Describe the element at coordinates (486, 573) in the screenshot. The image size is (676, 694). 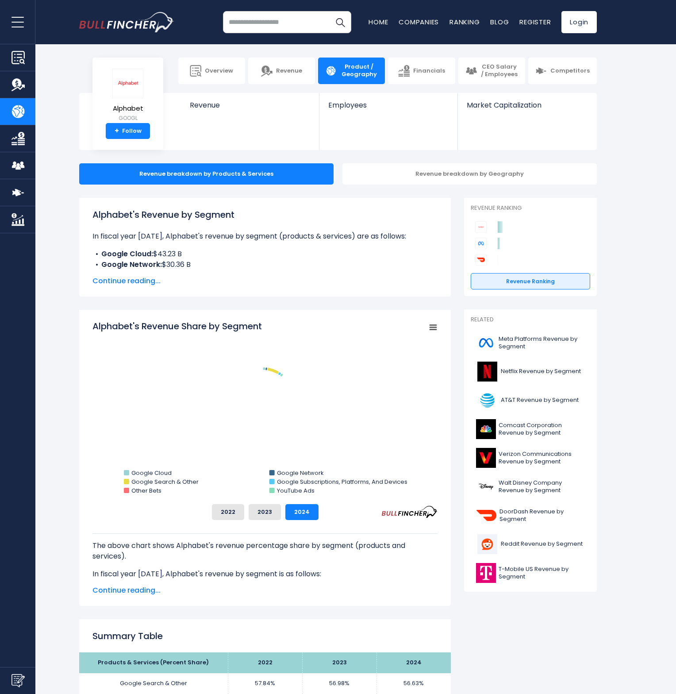
I see `img: TMUS logo` at that location.